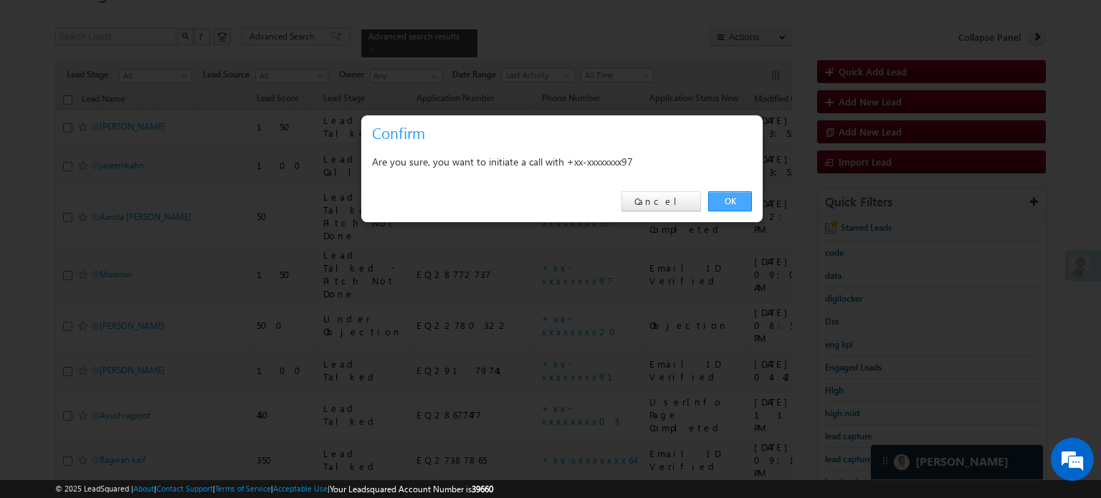 This screenshot has width=1101, height=498. Describe the element at coordinates (143, 488) in the screenshot. I see `a: About` at that location.